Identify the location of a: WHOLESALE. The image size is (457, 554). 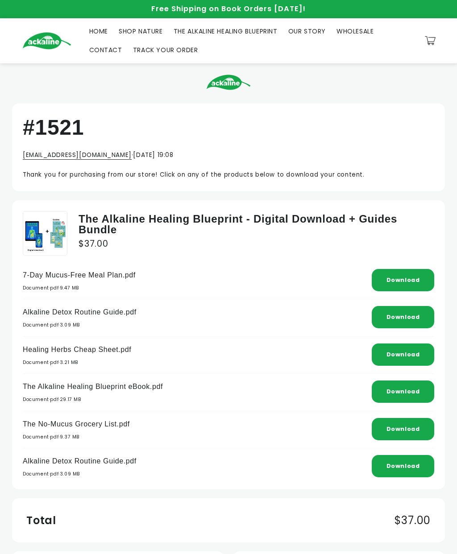
(355, 31).